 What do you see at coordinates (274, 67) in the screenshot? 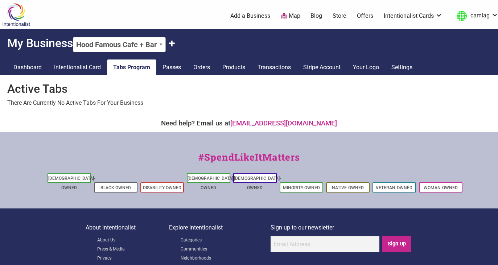
I see `a: Transactions` at bounding box center [274, 67].